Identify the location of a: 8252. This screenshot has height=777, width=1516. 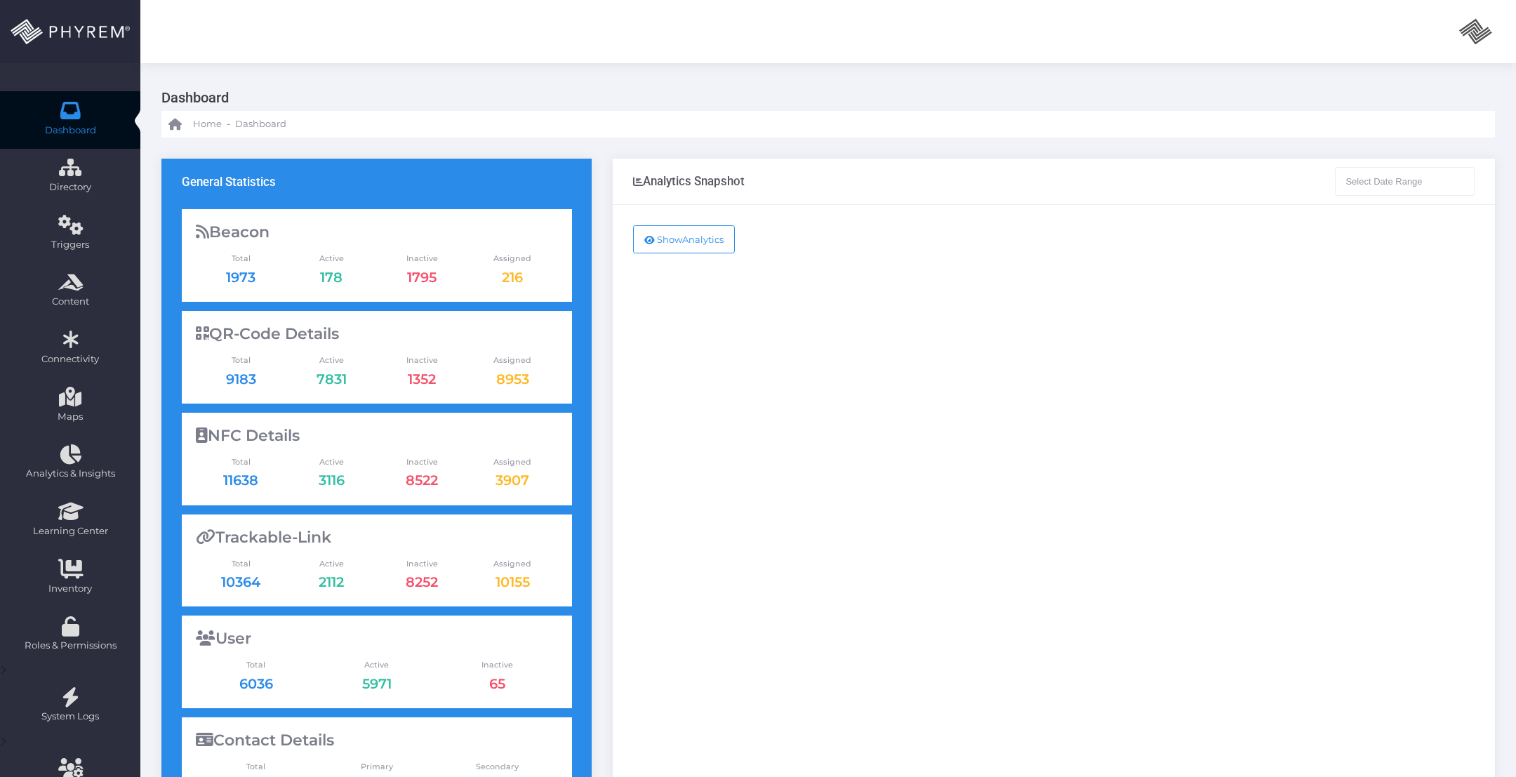
(422, 582).